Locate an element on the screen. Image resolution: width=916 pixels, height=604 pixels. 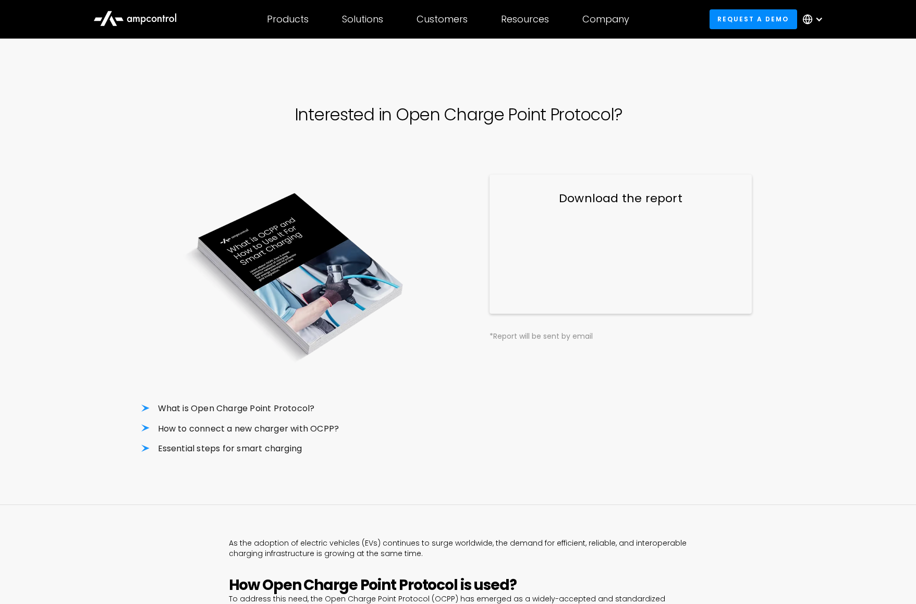
div: Customers is located at coordinates (442, 19).